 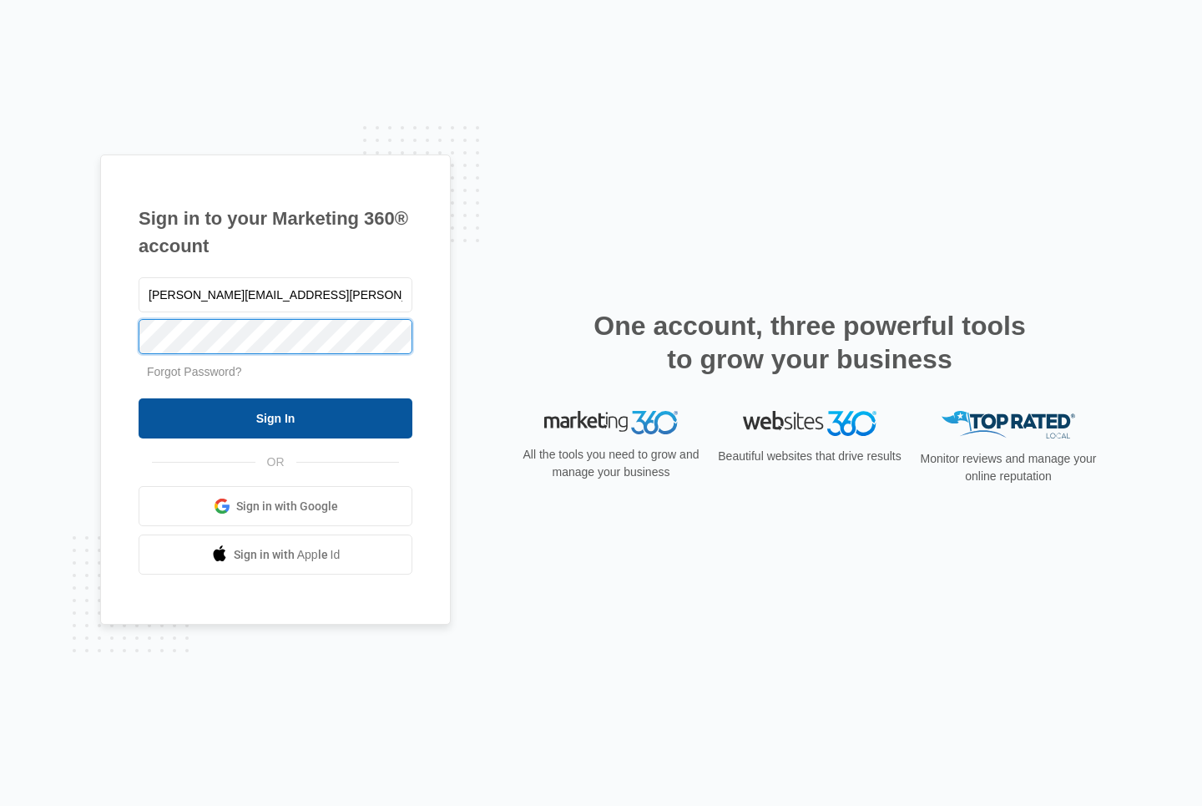 I want to click on input: Email, so click(x=276, y=295).